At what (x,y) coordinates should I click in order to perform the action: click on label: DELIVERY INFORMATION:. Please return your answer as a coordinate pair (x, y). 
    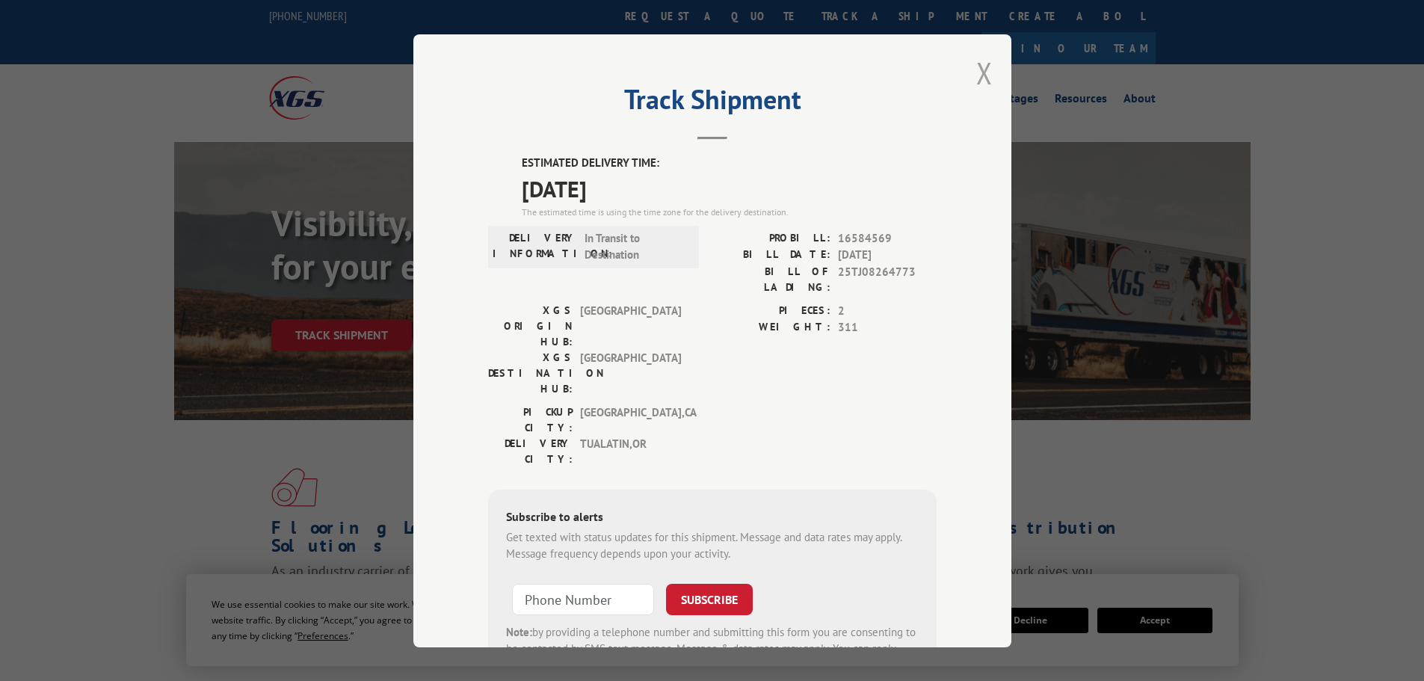
    Looking at the image, I should click on (535, 246).